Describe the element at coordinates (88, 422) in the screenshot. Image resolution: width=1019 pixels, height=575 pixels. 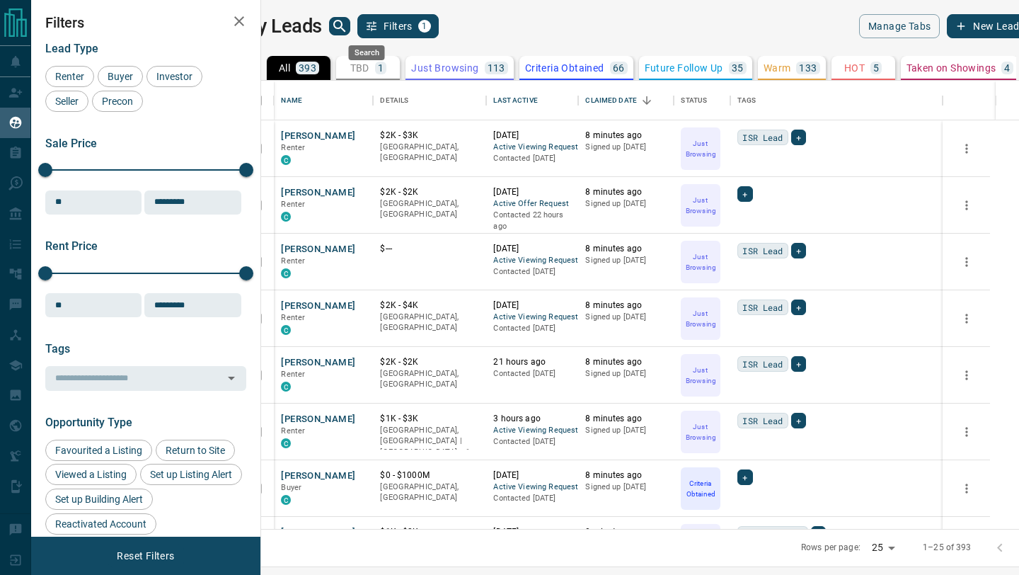
I see `span: Opportunity Type` at that location.